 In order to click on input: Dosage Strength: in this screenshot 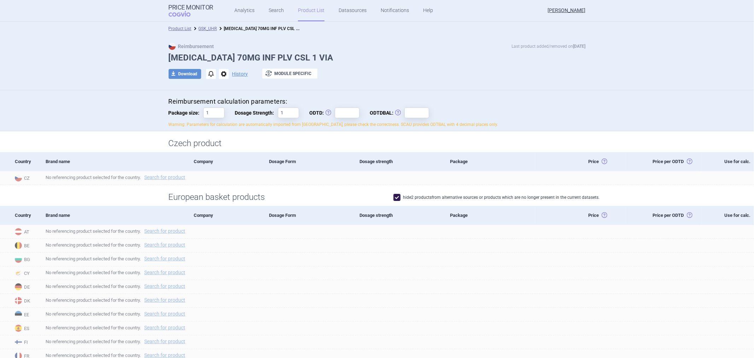, I will do `click(289, 113)`.